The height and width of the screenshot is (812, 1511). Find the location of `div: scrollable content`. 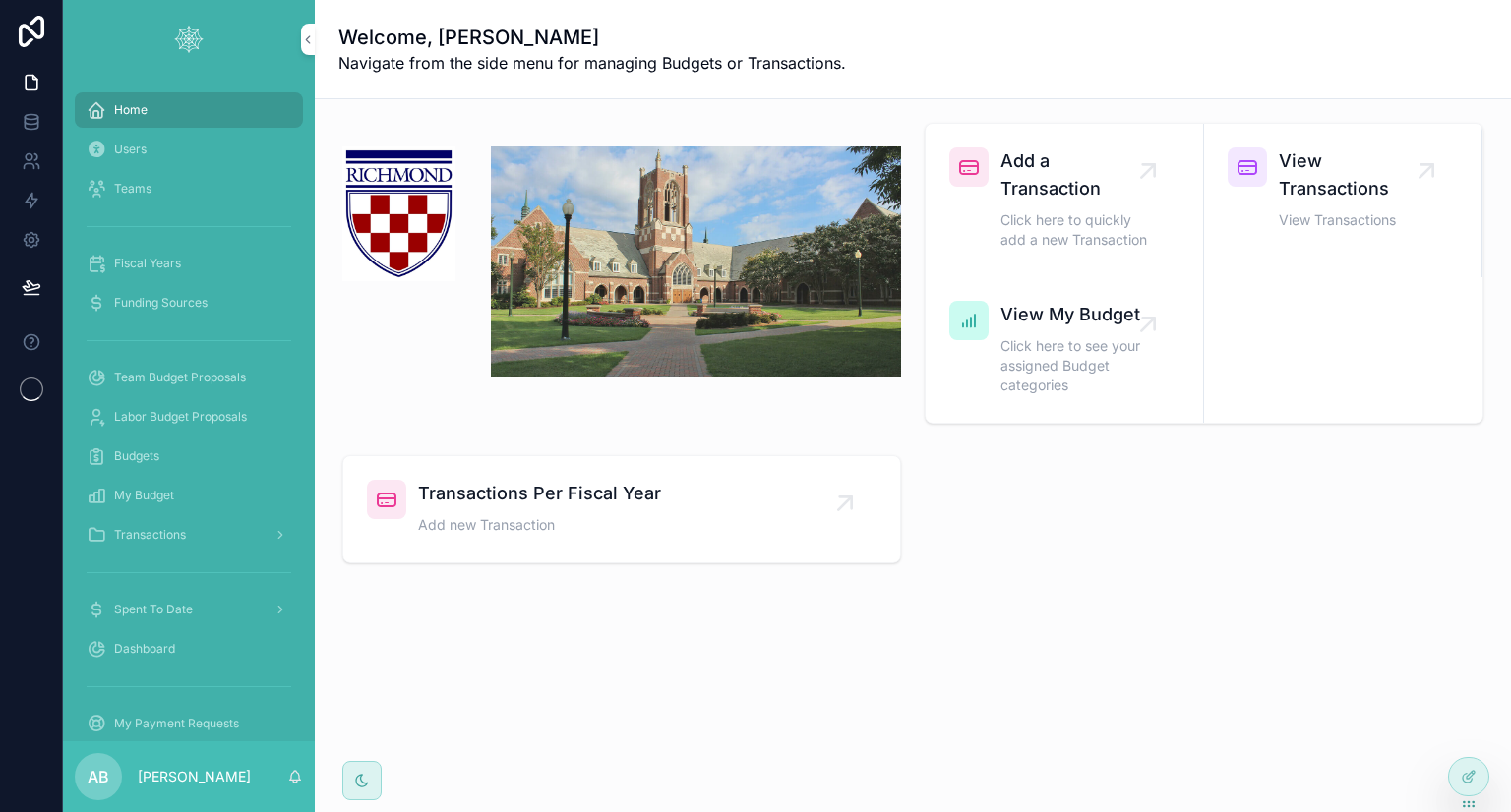

div: scrollable content is located at coordinates (189, 409).